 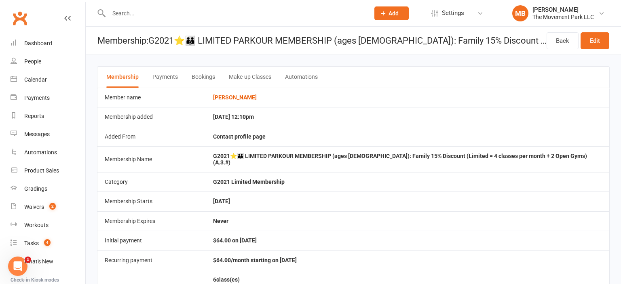 I want to click on a: Product Sales, so click(x=48, y=171).